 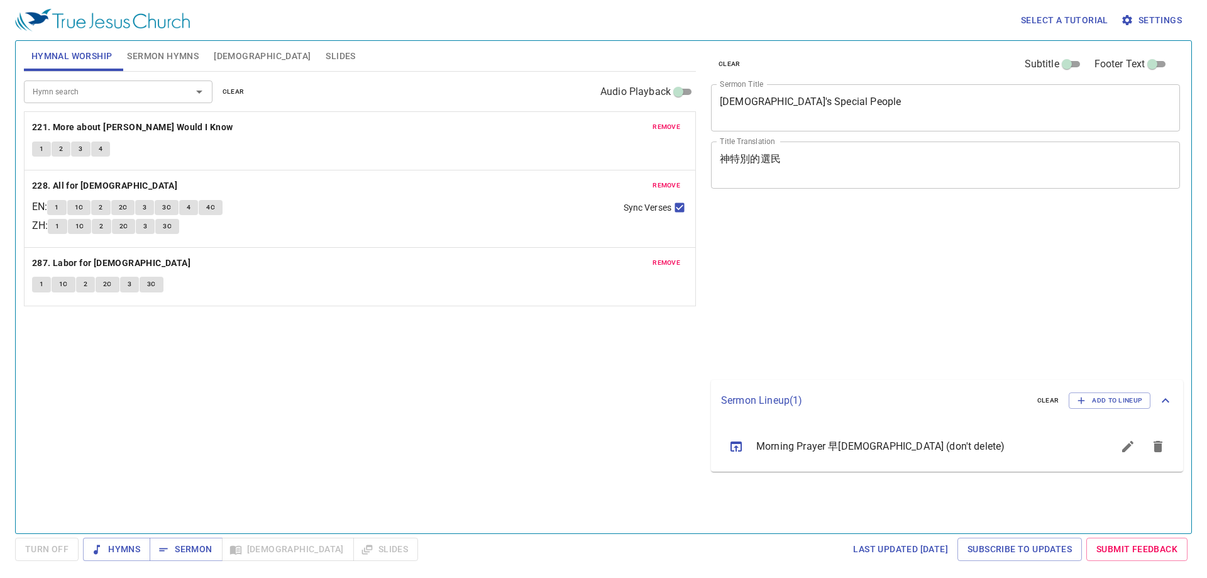 I want to click on button: Select a tutorial, so click(x=1064, y=20).